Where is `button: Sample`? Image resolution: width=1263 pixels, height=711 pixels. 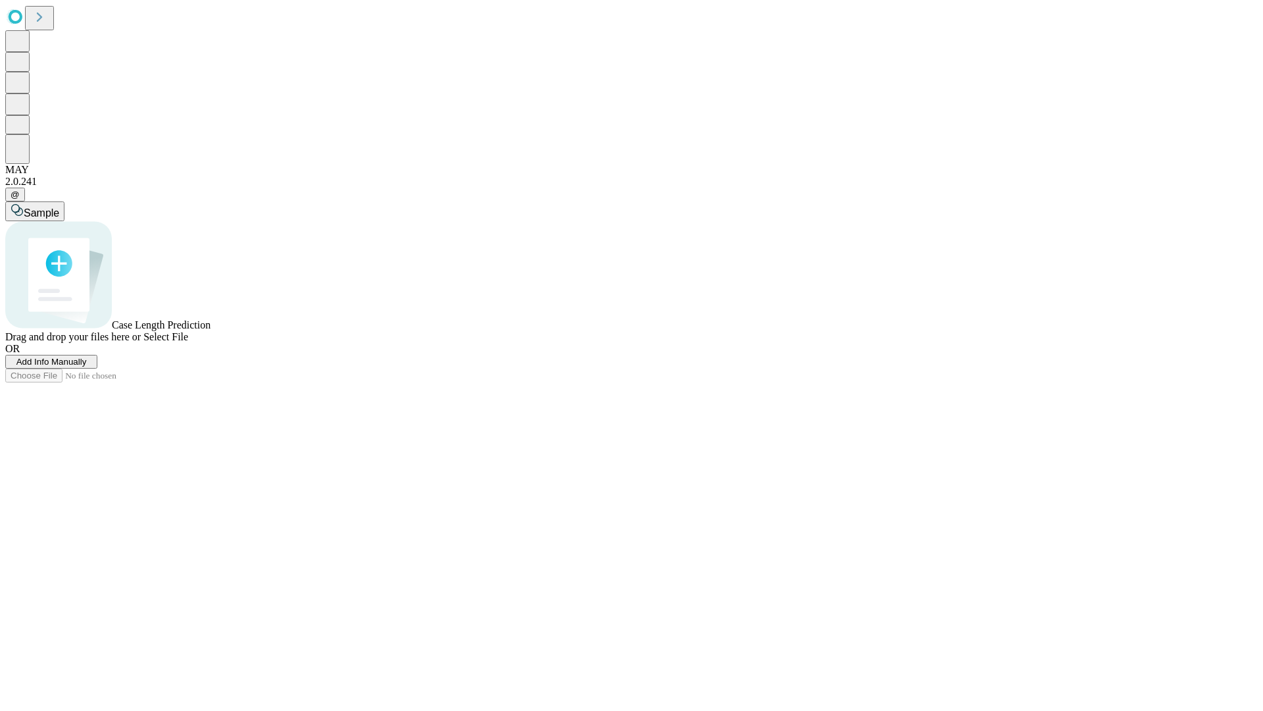 button: Sample is located at coordinates (35, 211).